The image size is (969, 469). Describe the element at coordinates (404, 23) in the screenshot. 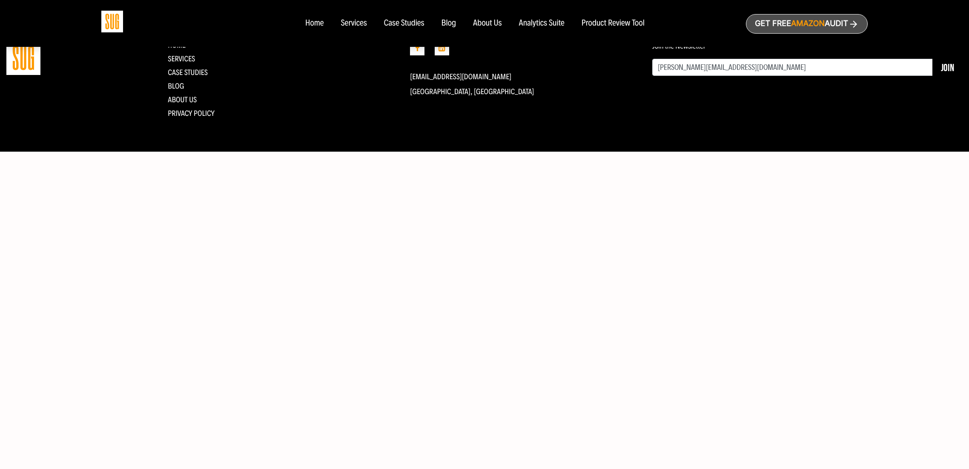

I see `a: Case Studies` at that location.